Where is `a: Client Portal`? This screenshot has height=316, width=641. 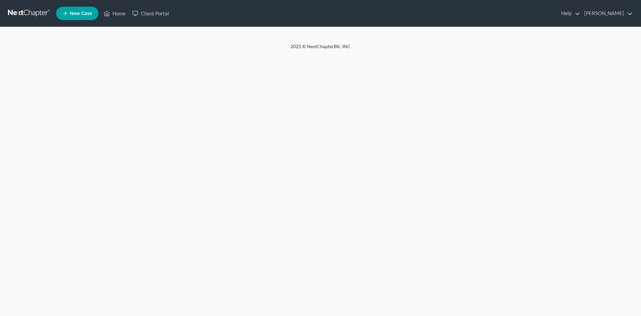
a: Client Portal is located at coordinates (151, 13).